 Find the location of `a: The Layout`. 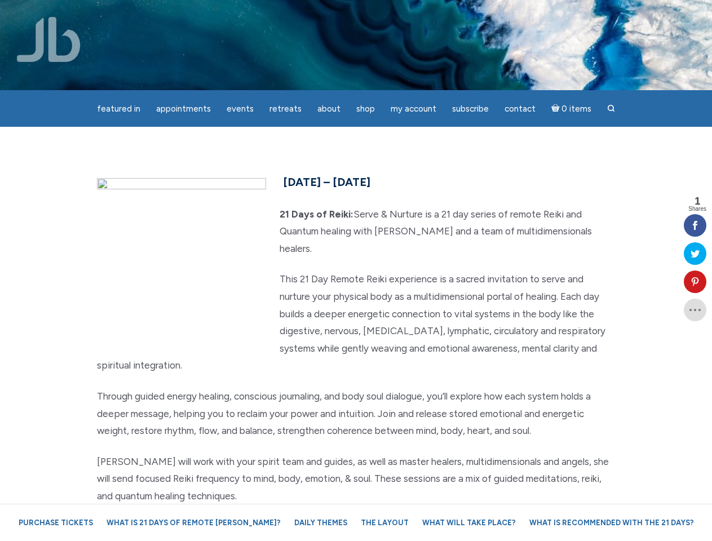

a: The Layout is located at coordinates (384, 523).